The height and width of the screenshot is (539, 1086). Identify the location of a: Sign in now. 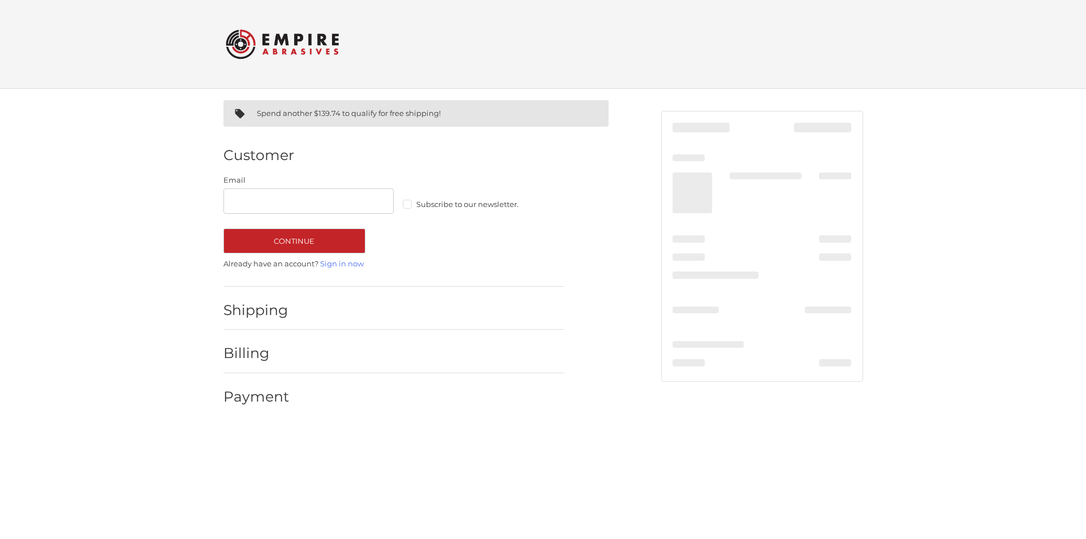
(341, 263).